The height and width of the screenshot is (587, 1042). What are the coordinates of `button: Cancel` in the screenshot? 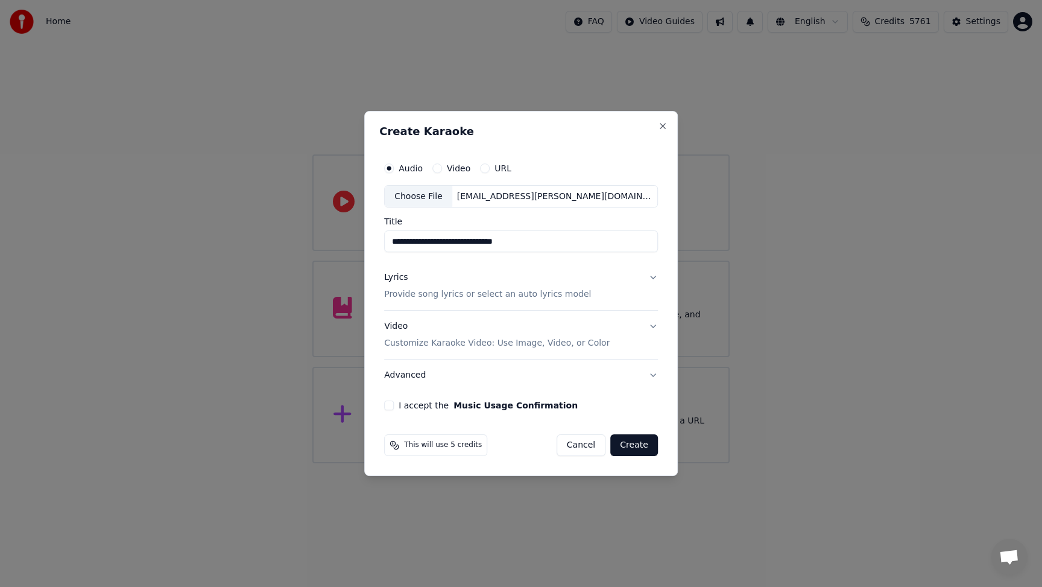 It's located at (581, 445).